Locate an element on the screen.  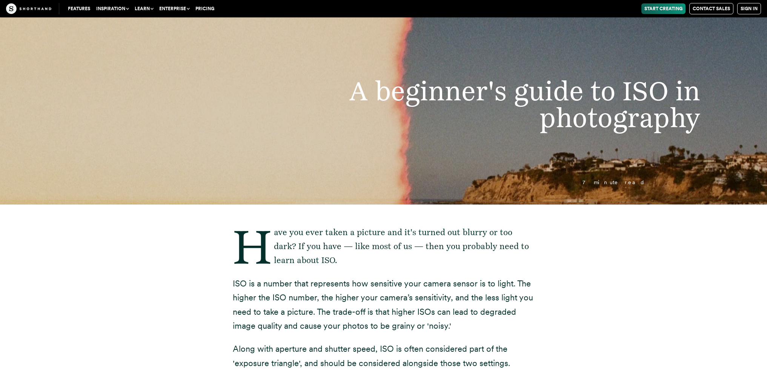
button: Enterprise is located at coordinates (174, 9).